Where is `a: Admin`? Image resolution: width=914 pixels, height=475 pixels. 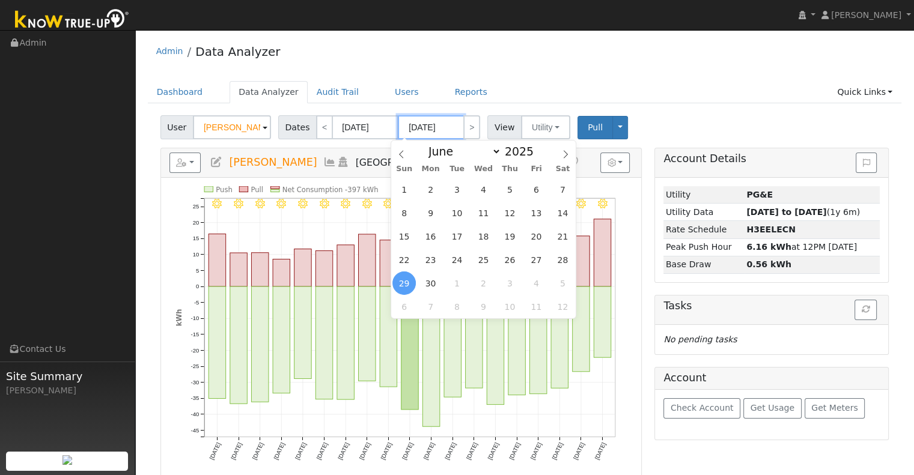 a: Admin is located at coordinates (170, 51).